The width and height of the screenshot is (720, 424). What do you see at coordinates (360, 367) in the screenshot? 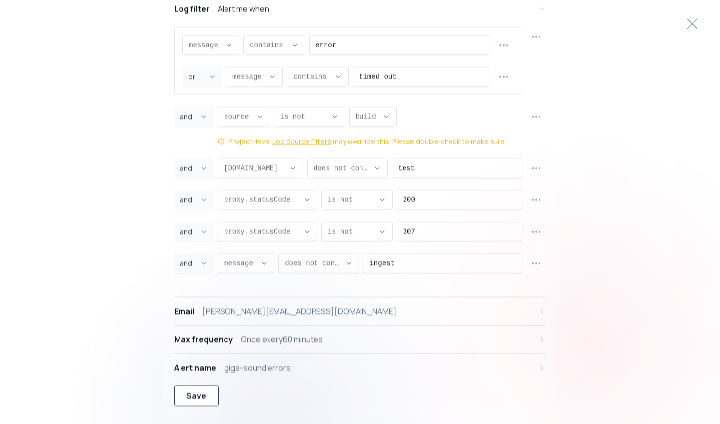
I see `button: Alert namegiga-sound errors` at bounding box center [360, 367].